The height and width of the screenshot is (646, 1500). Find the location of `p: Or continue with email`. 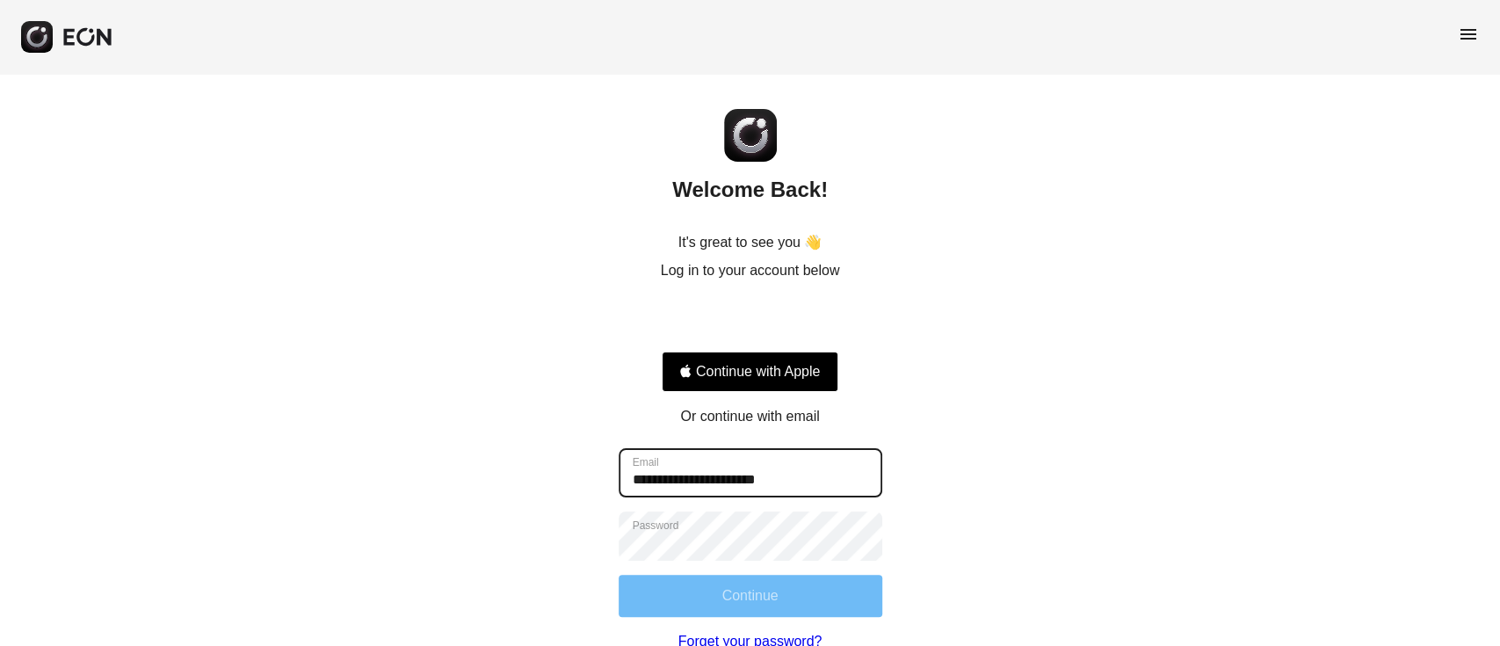

p: Or continue with email is located at coordinates (749, 416).